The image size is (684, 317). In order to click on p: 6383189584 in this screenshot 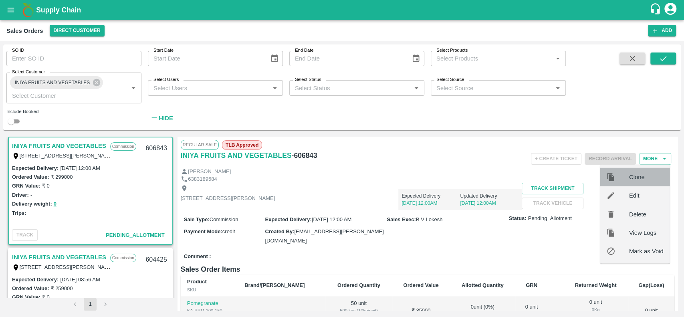, I will do `click(202, 179)`.